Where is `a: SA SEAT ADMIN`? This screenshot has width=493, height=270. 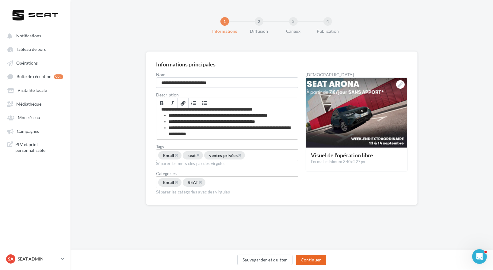
a: SA SEAT ADMIN is located at coordinates (35, 259).